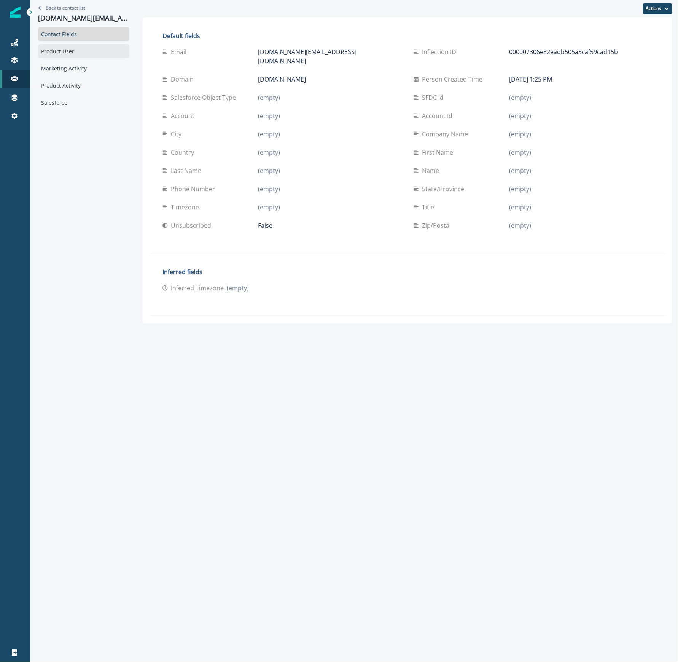 This screenshot has height=662, width=678. I want to click on div: Marketing Activity, so click(84, 68).